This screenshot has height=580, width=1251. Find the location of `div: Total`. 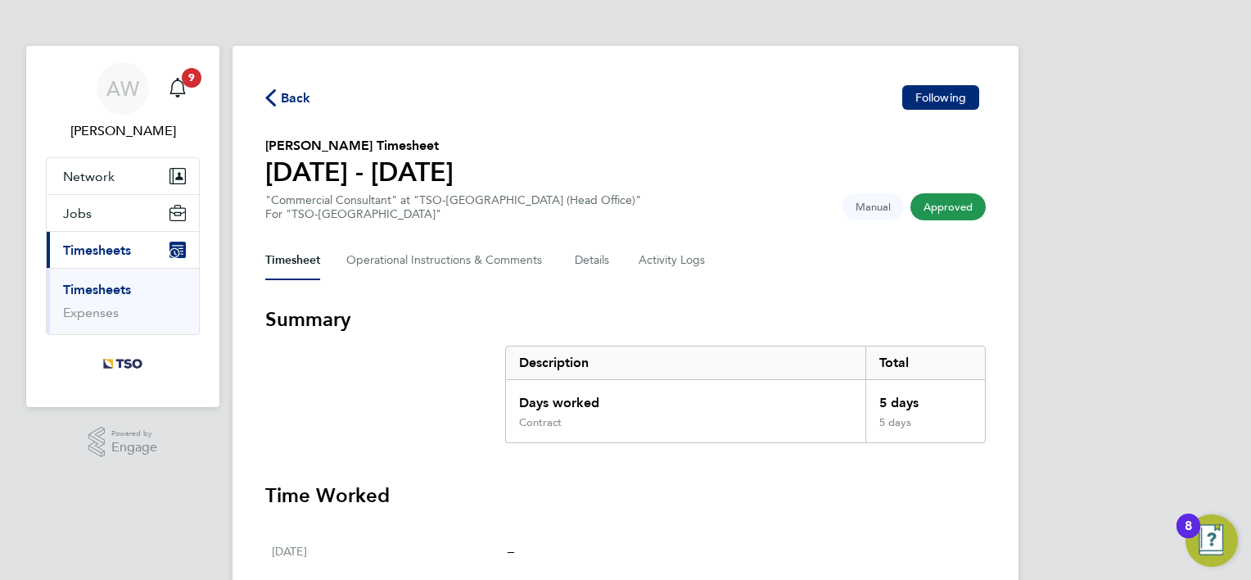

div: Total is located at coordinates (925, 363).